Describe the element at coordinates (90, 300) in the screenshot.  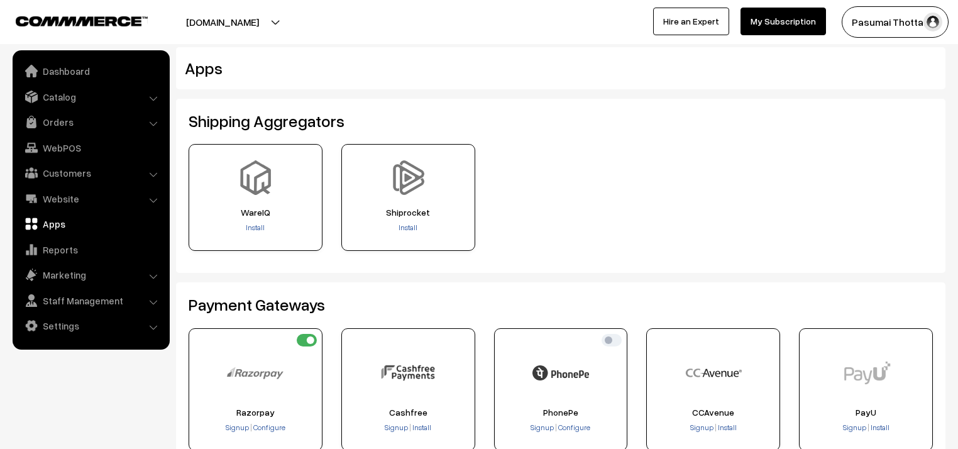
I see `a: Staff Management` at that location.